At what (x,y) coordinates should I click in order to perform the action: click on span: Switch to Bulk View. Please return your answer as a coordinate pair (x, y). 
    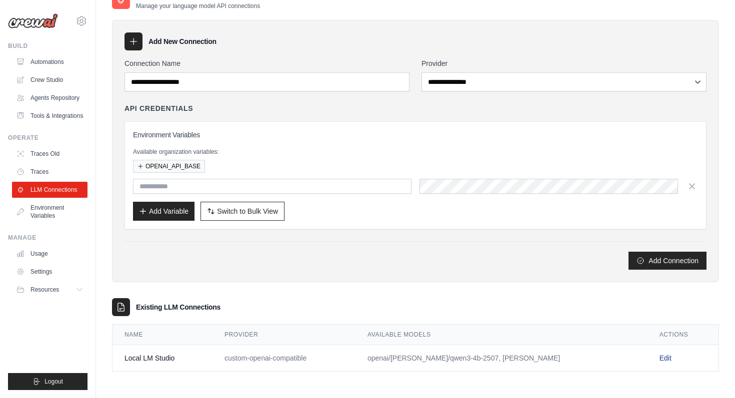
    Looking at the image, I should click on (247, 211).